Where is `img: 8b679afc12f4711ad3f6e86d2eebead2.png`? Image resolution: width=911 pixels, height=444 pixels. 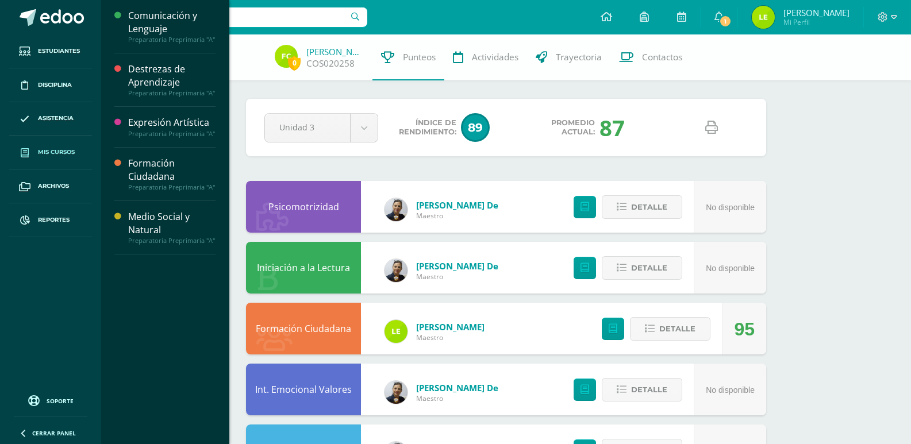
img: 8b679afc12f4711ad3f6e86d2eebead2.png is located at coordinates (396, 332).